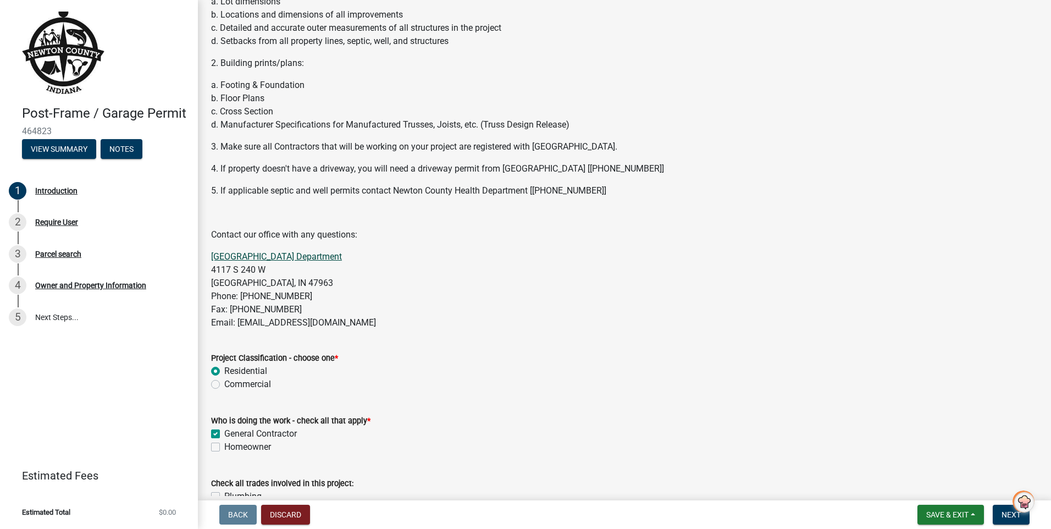 This screenshot has height=529, width=1051. I want to click on label: General Contractor, so click(261, 434).